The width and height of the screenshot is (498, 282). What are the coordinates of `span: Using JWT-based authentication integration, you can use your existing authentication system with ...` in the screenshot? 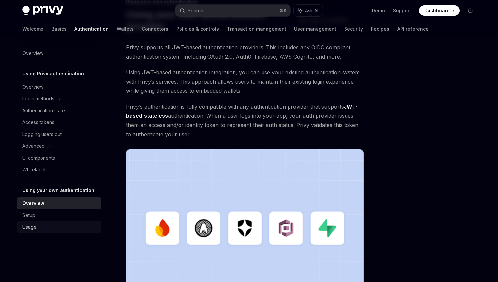 It's located at (245, 82).